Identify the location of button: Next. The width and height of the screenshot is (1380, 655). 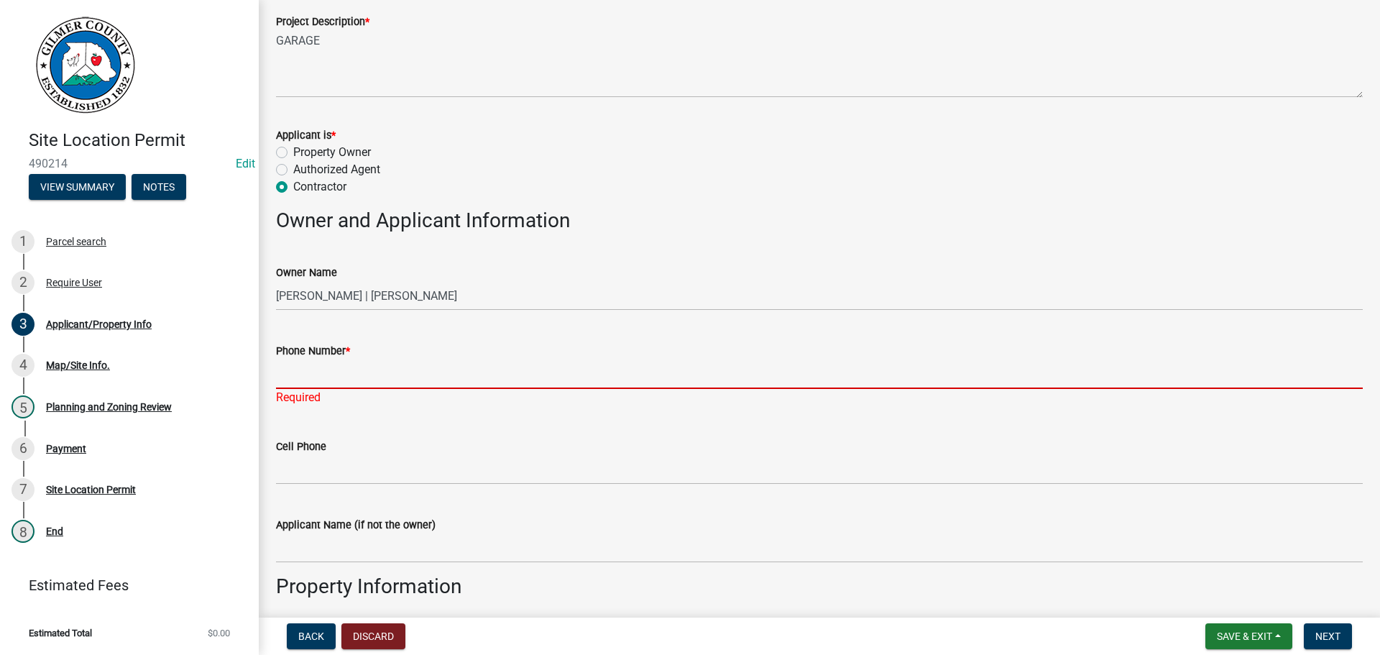
(1328, 636).